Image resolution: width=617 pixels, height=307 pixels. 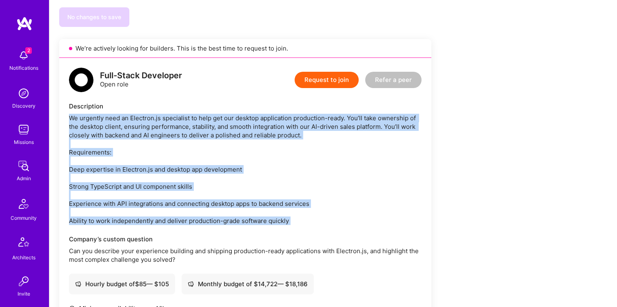 I want to click on div: Monthly budget of $ 14,722 — $ 18,186, so click(x=248, y=284).